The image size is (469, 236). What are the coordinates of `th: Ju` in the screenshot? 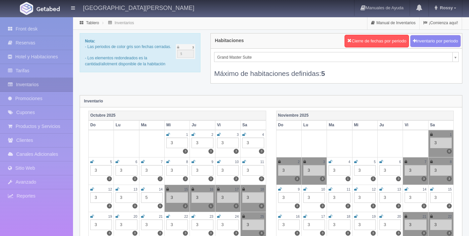 It's located at (390, 125).